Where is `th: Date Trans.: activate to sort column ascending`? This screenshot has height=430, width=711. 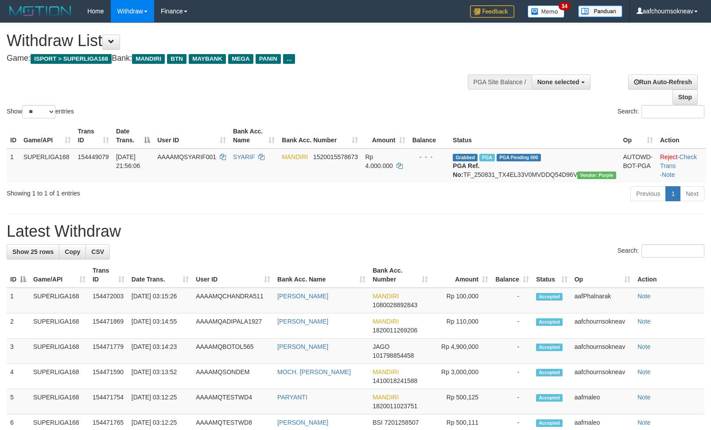
th: Date Trans.: activate to sort column ascending is located at coordinates (160, 275).